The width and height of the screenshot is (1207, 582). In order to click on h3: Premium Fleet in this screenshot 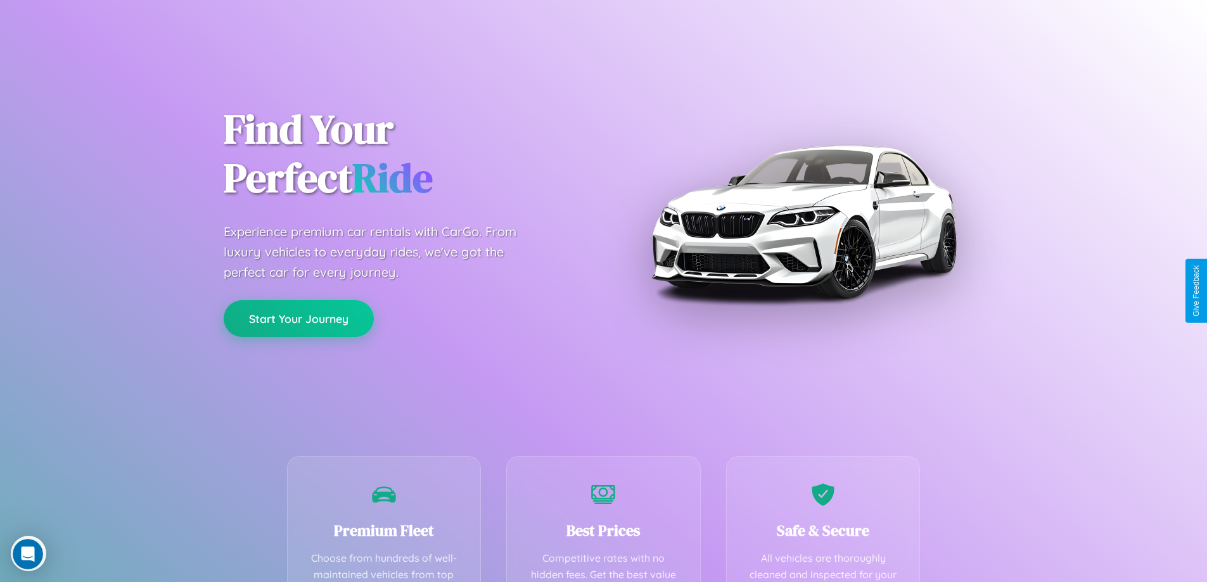, I will do `click(384, 530)`.